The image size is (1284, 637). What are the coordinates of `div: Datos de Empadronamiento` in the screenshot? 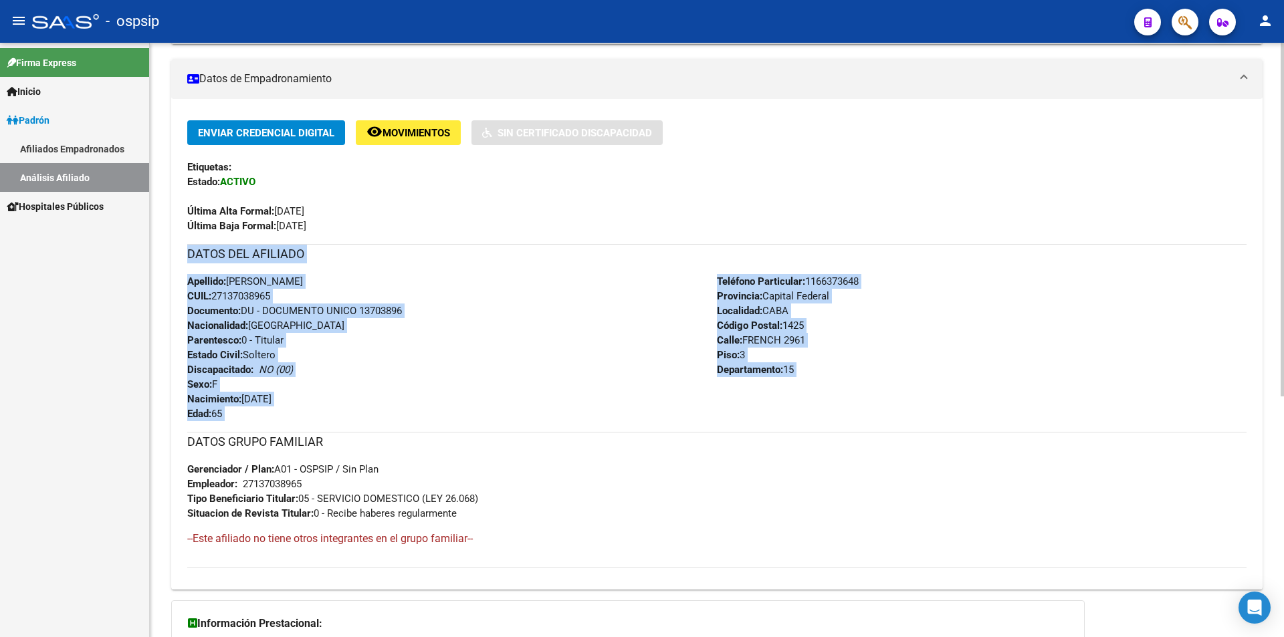 It's located at (717, 344).